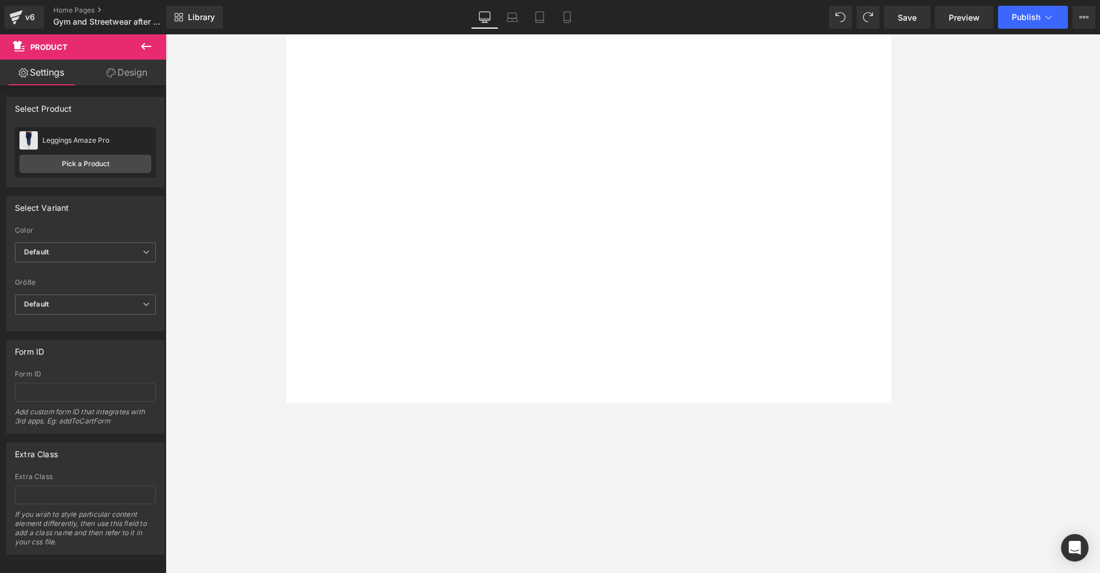 This screenshot has height=573, width=1100. Describe the element at coordinates (567, 17) in the screenshot. I see `a: Mobile` at that location.